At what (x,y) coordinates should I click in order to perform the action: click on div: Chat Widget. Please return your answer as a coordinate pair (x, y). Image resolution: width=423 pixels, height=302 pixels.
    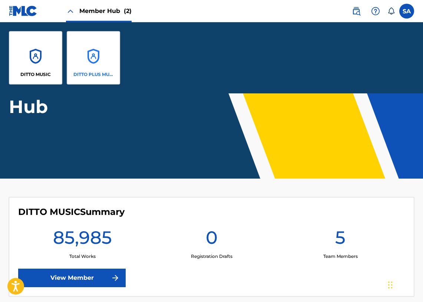
    Looking at the image, I should click on (405, 284).